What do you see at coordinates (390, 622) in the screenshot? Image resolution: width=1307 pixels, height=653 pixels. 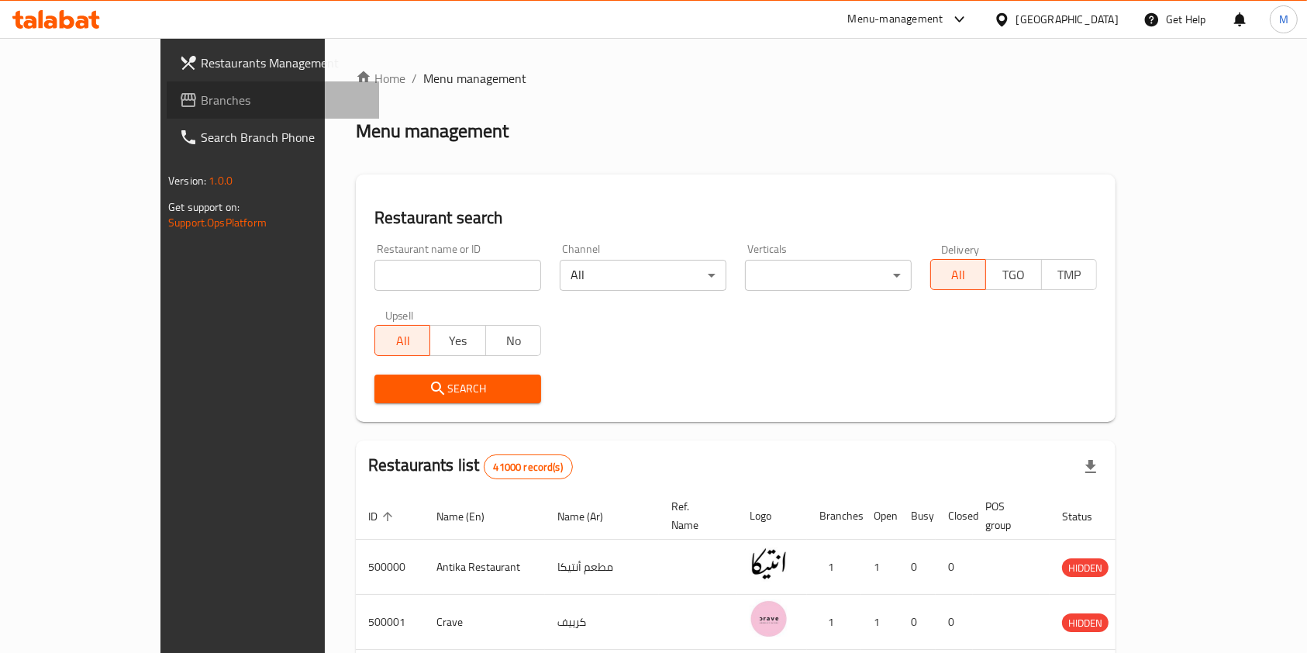 I see `td: 500001` at bounding box center [390, 622].